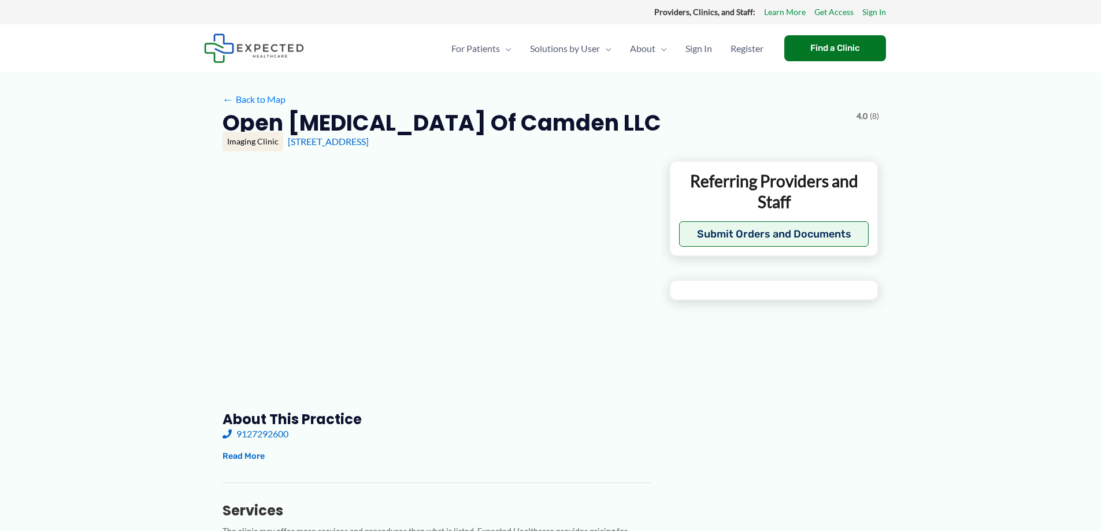 This screenshot has height=531, width=1101. Describe the element at coordinates (862, 116) in the screenshot. I see `span: 4.0` at that location.